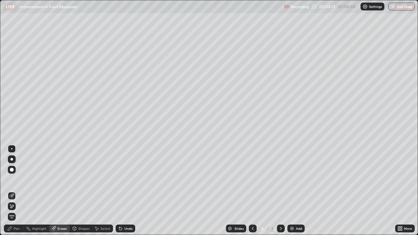 The height and width of the screenshot is (235, 418). Describe the element at coordinates (48, 7) in the screenshot. I see `p: Improvement in Food Resources` at that location.